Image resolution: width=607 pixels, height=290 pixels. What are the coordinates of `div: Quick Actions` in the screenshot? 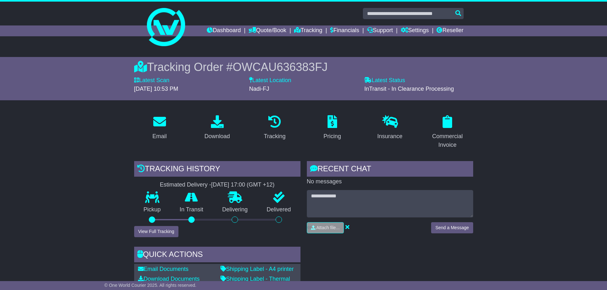 It's located at (217, 255).